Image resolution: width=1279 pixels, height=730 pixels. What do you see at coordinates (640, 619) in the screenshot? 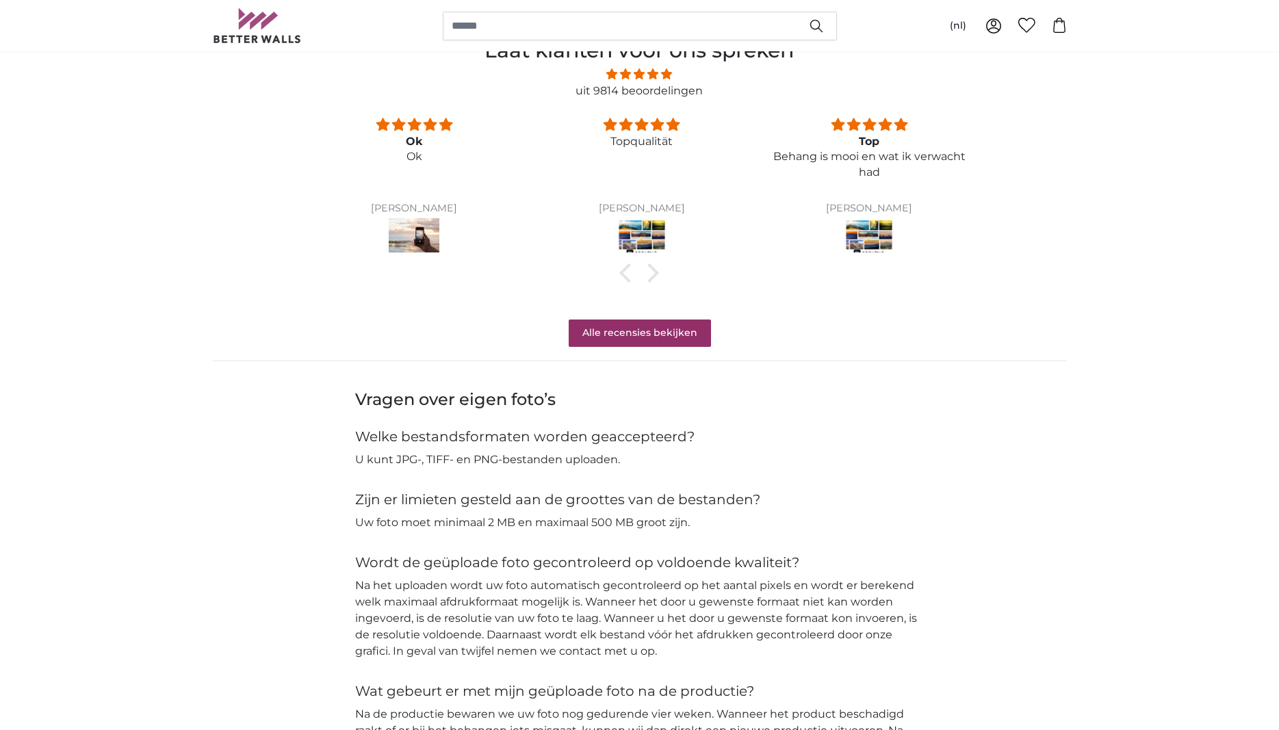
I see `p: Na het uploaden wordt uw foto automatisch gecontroleerd op het aantal pixels en wordt er berekend...` at bounding box center [640, 619].